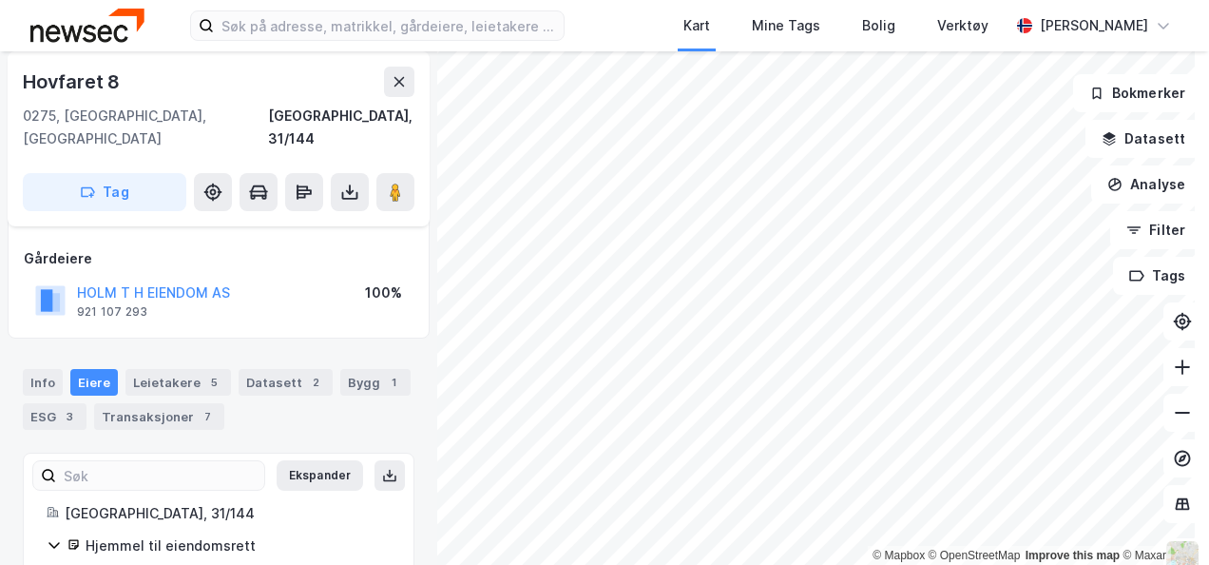 Image resolution: width=1209 pixels, height=565 pixels. I want to click on div: Kart, so click(697, 26).